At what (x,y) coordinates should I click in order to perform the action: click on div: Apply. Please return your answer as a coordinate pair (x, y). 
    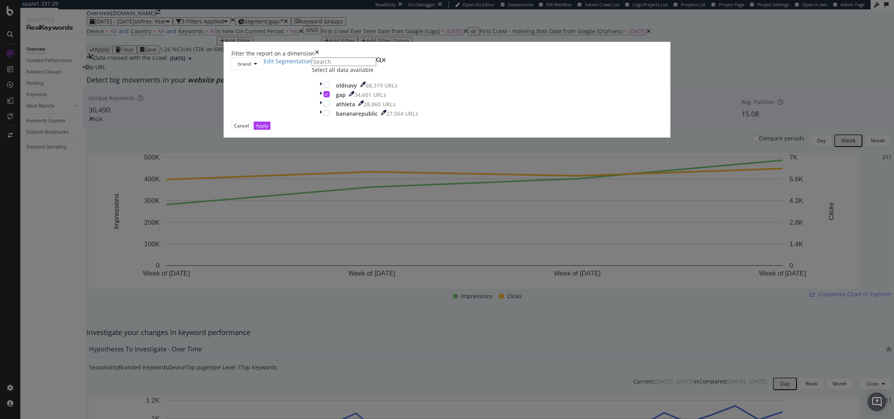
    Looking at the image, I should click on (262, 125).